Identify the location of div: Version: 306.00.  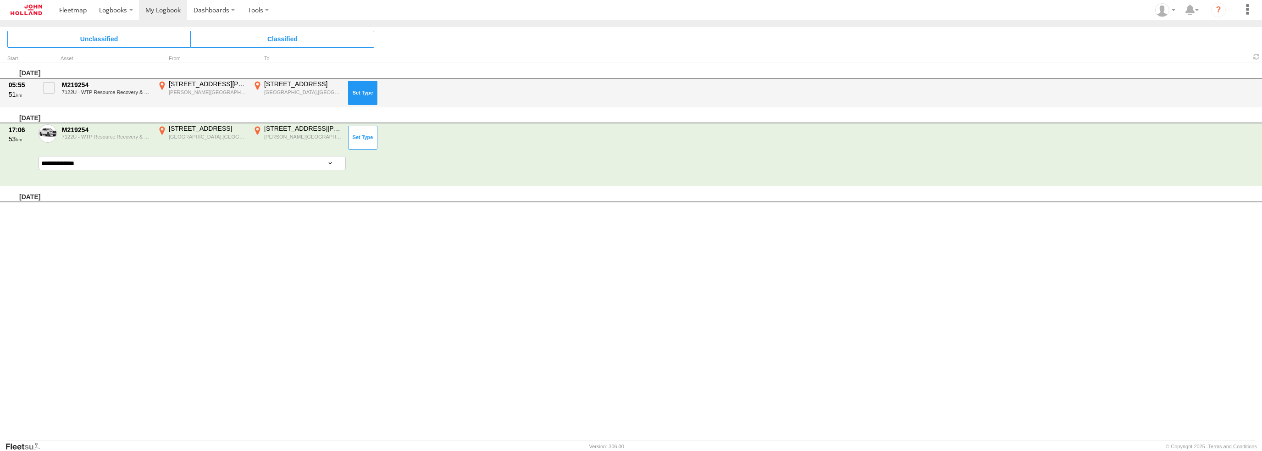
(607, 446).